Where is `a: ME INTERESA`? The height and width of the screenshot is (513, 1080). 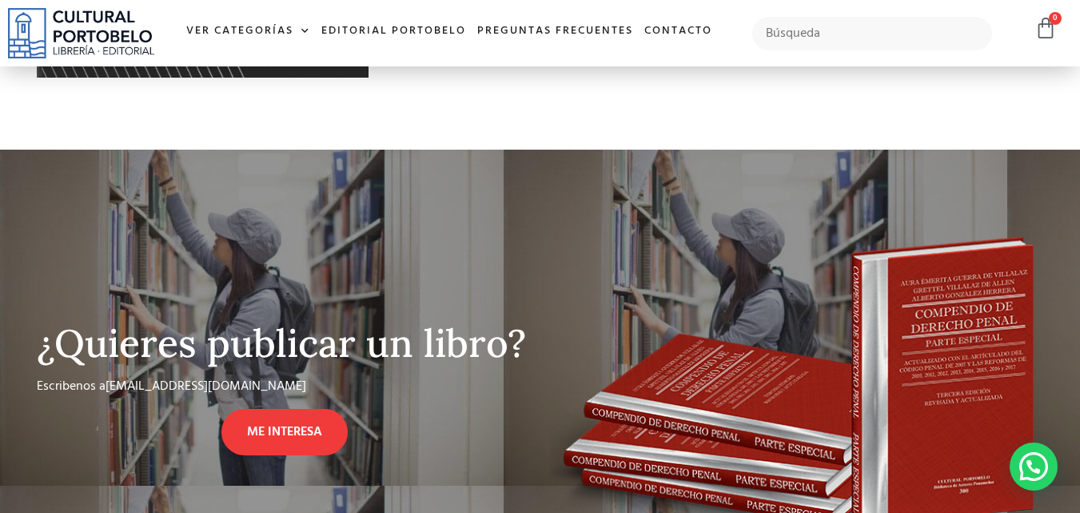 a: ME INTERESA is located at coordinates (285, 432).